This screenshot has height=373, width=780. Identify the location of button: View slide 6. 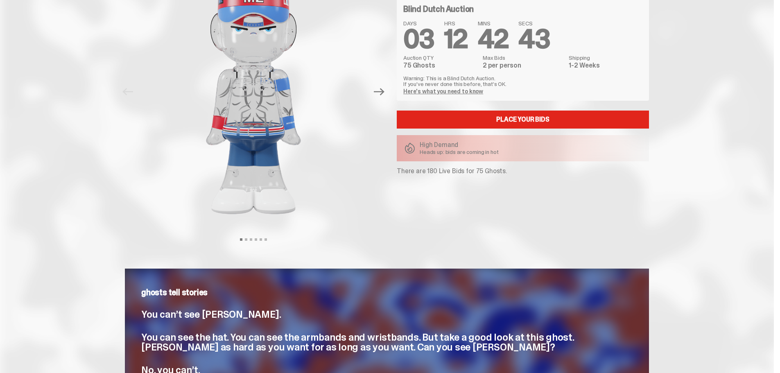
(266, 239).